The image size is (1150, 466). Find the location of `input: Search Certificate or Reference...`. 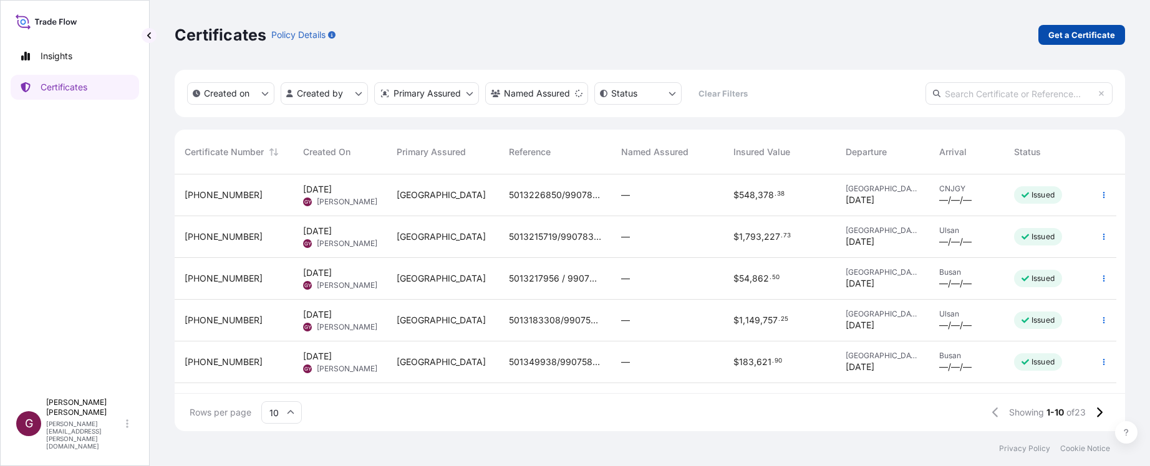

input: Search Certificate or Reference... is located at coordinates (1019, 94).